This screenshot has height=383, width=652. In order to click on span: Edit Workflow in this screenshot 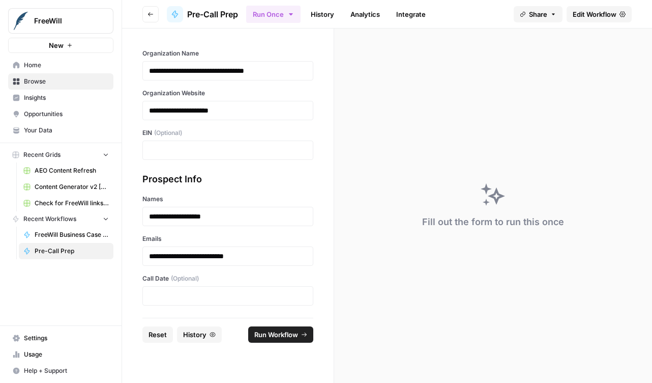, I will do `click(595, 14)`.